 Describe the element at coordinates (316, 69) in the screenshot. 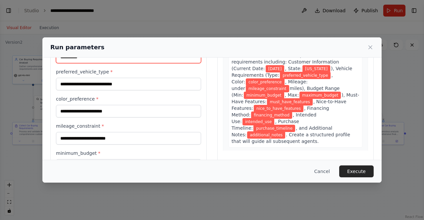

I see `span: Variable: state_of_residence` at that location.